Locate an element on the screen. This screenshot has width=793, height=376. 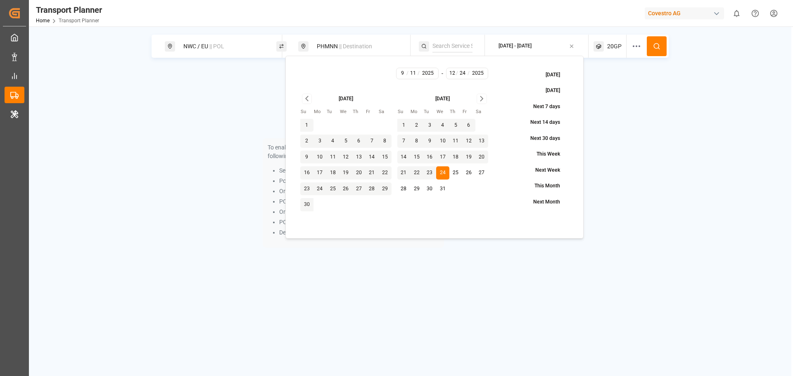
button: 15 is located at coordinates (417, 157).